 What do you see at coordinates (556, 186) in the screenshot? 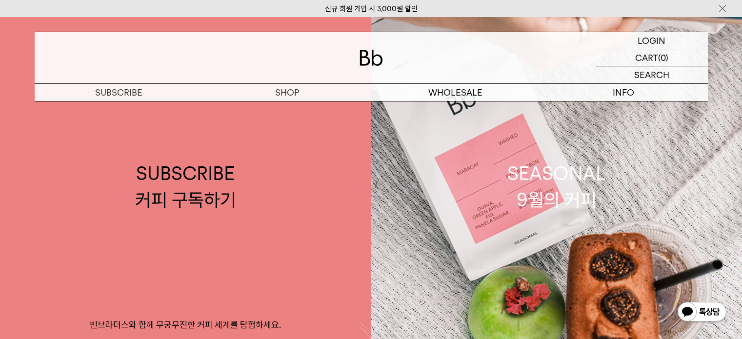
I see `div: SEASONAL 9월의 커피` at bounding box center [556, 186].